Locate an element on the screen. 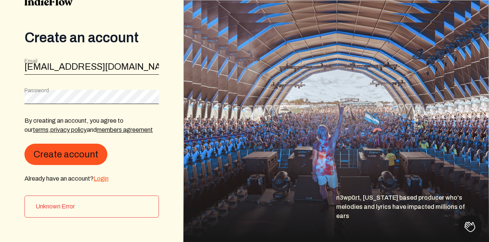  button: Create account is located at coordinates (66, 155).